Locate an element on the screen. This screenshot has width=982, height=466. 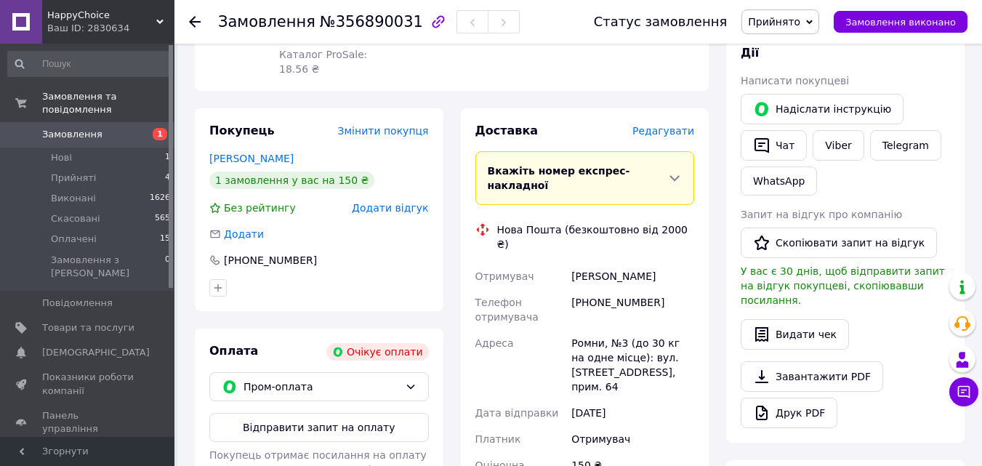
button: Видати чек is located at coordinates (794, 334).